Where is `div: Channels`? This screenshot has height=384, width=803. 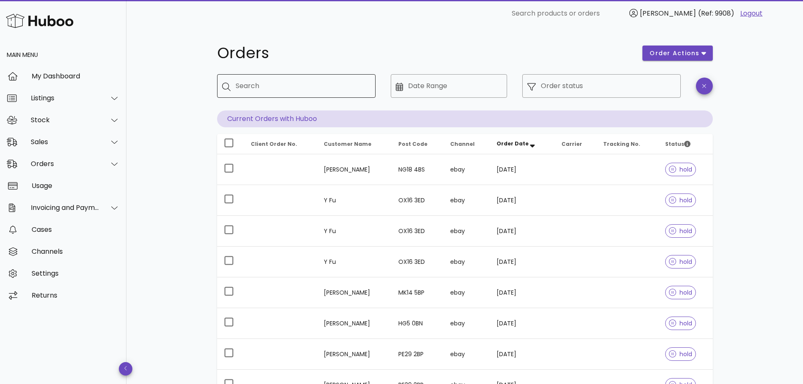 div: Channels is located at coordinates (75, 251).